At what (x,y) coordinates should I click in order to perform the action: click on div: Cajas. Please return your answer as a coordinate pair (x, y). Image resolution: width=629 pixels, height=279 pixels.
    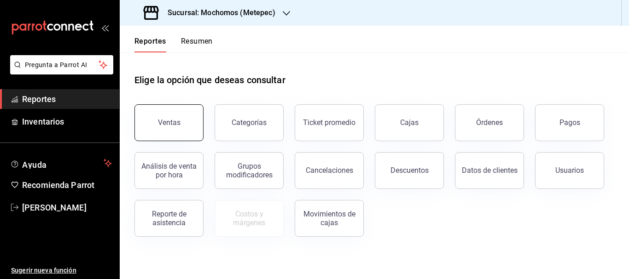
    Looking at the image, I should click on (409, 122).